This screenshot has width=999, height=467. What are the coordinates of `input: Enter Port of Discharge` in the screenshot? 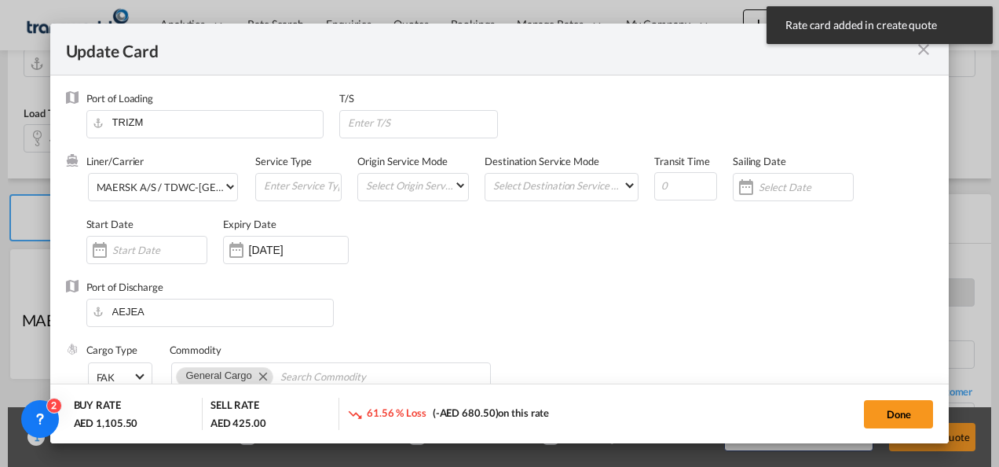 It's located at (214, 311).